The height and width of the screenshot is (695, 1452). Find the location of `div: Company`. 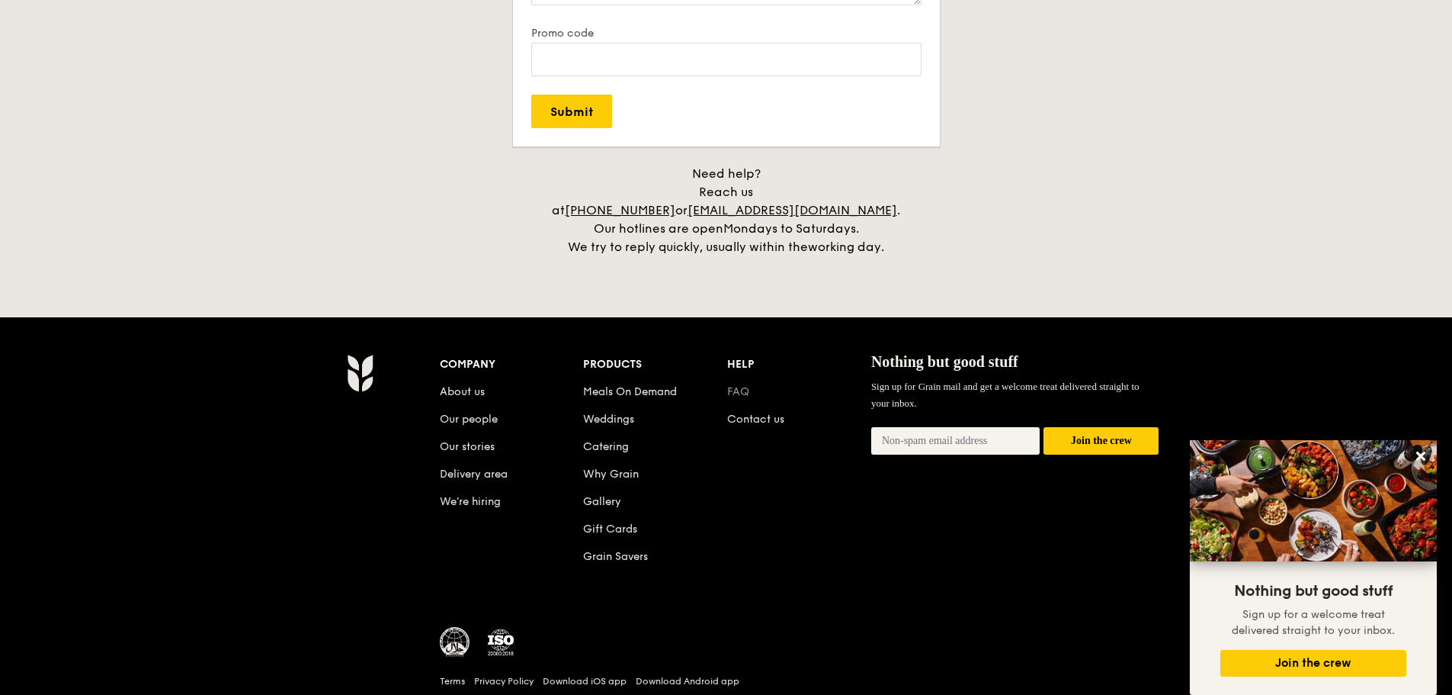

div: Company is located at coordinates (512, 364).